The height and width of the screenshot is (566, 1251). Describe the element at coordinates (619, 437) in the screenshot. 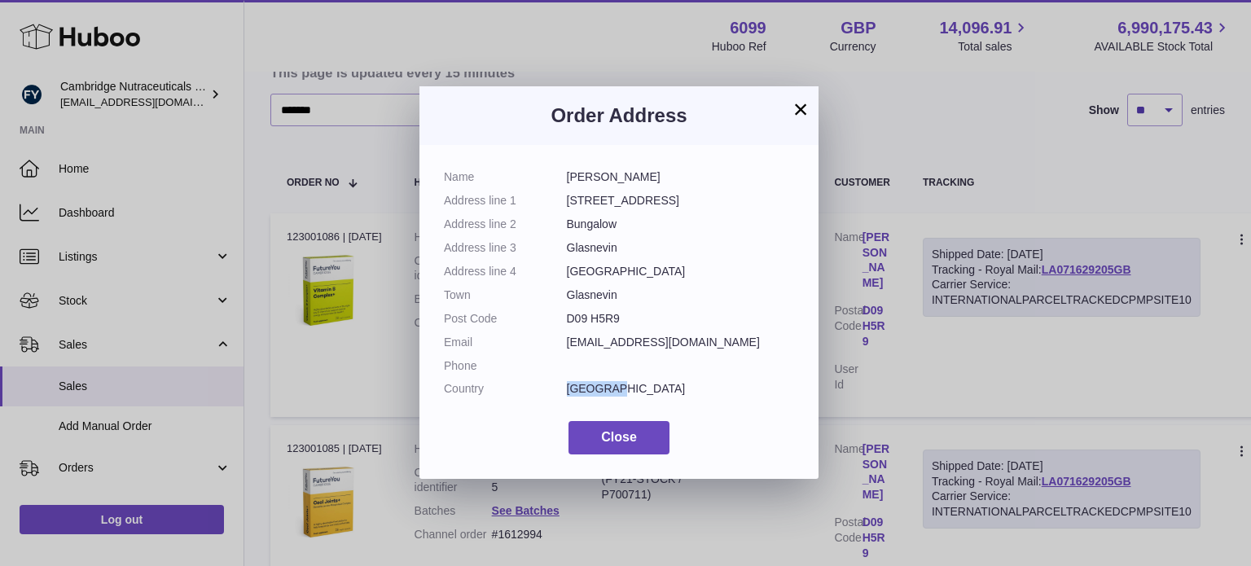

I see `button: Close` at that location.